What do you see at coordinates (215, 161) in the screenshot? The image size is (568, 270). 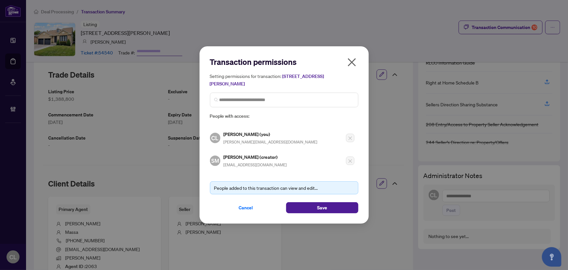 I see `span: SM` at bounding box center [215, 161].